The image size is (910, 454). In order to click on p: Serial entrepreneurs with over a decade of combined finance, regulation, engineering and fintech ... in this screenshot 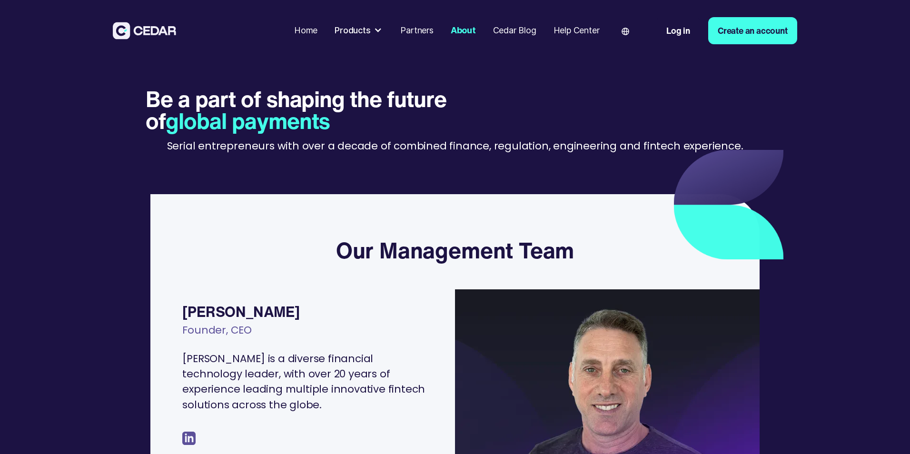, I will do `click(455, 146)`.